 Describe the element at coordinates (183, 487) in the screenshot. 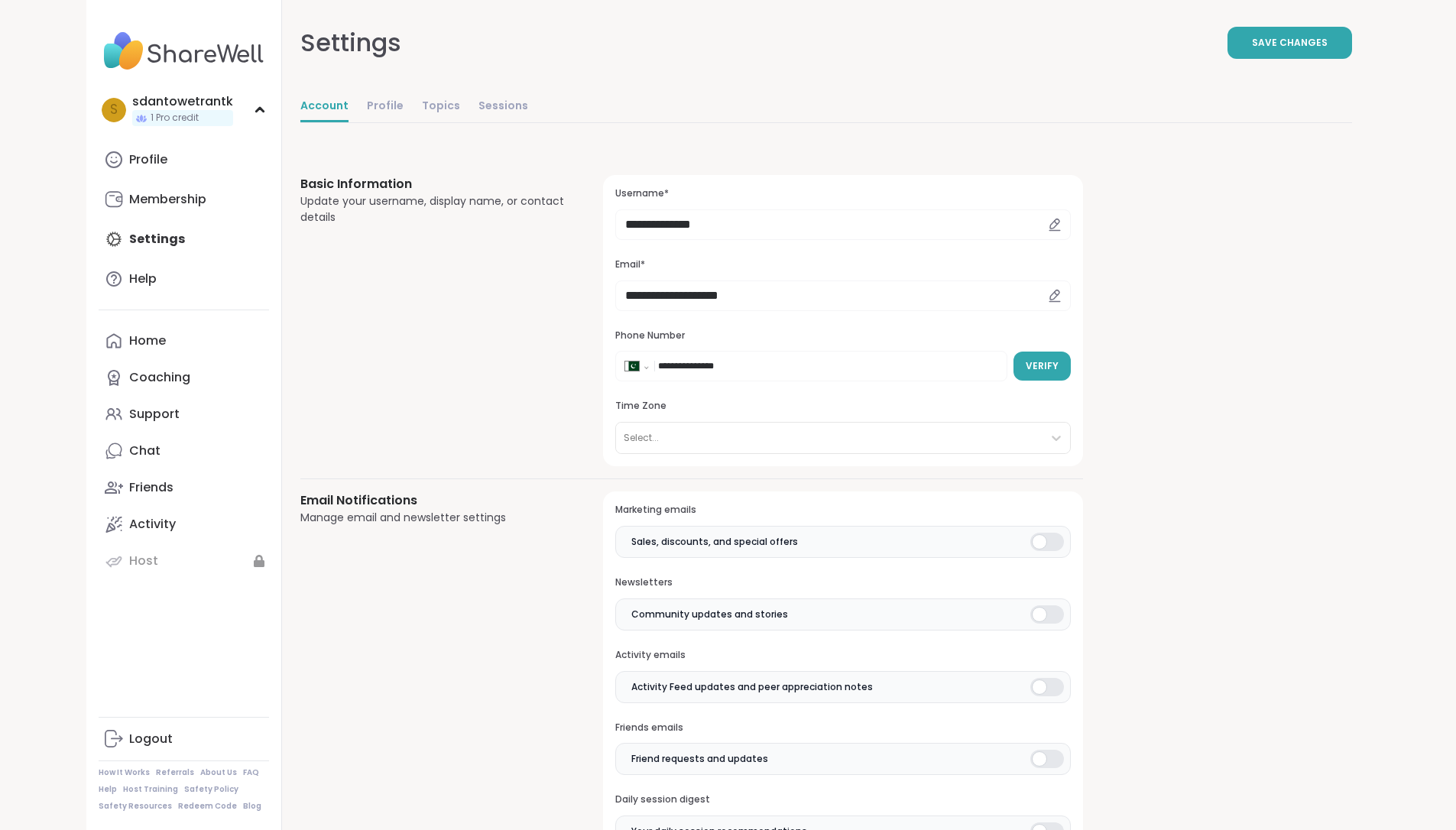

I see `a: Friends` at that location.